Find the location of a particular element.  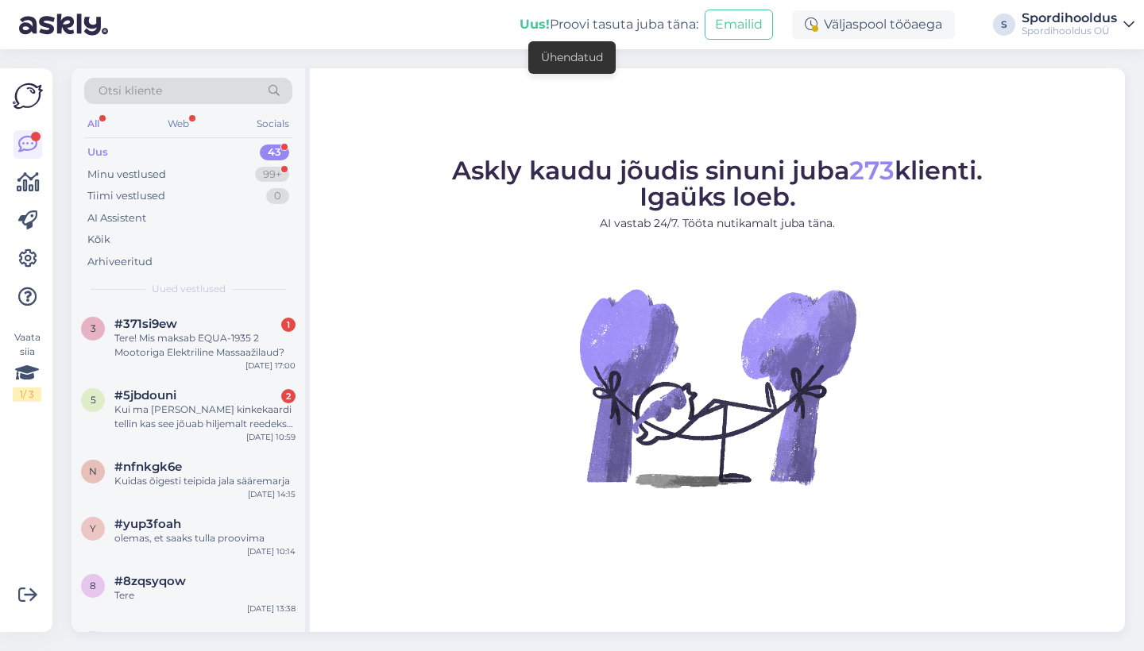

span: 273 is located at coordinates (872, 170).